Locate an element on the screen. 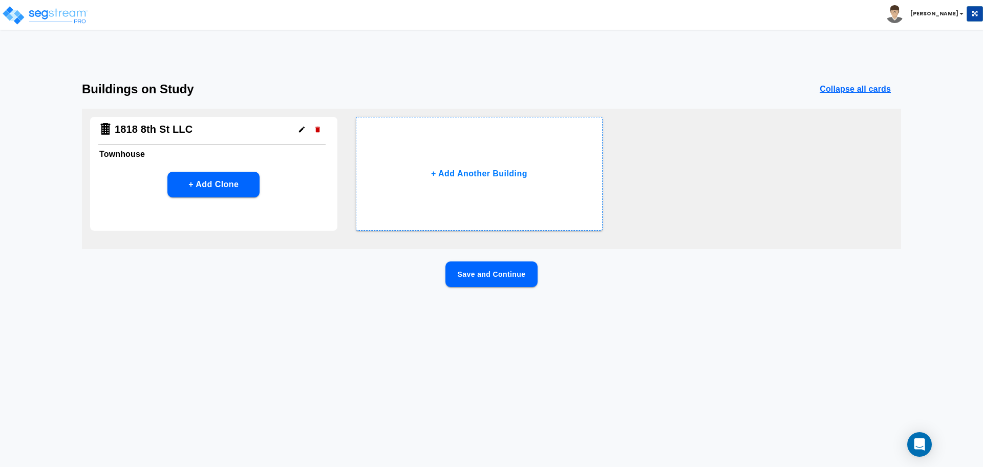 The width and height of the screenshot is (983, 467). button: Save and Continue is located at coordinates (492, 274).